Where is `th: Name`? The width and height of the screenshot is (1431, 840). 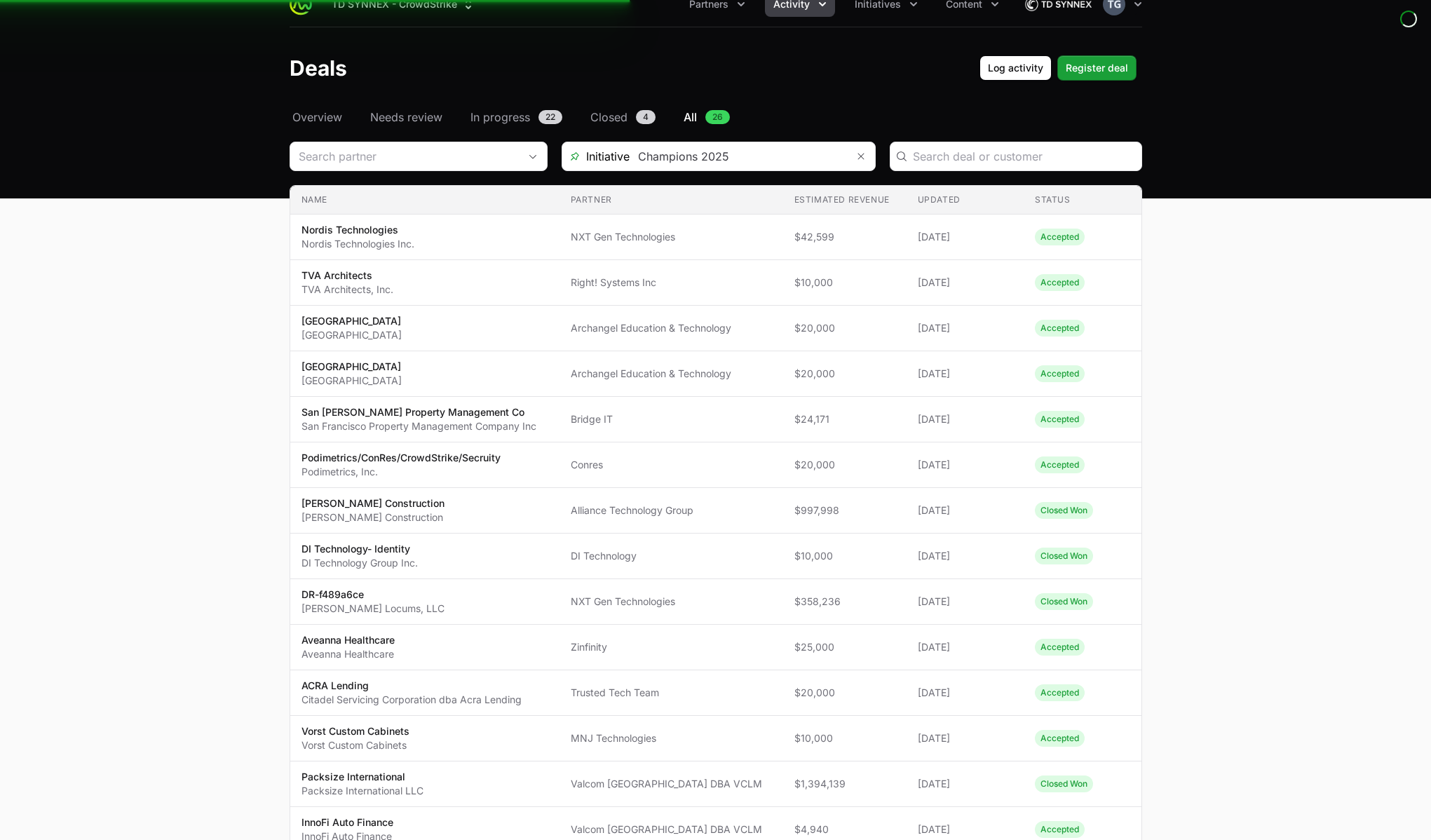
th: Name is located at coordinates (425, 200).